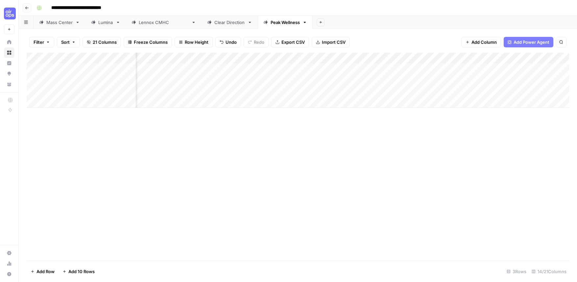 This screenshot has height=282, width=577. I want to click on button: Freeze Columns, so click(148, 42).